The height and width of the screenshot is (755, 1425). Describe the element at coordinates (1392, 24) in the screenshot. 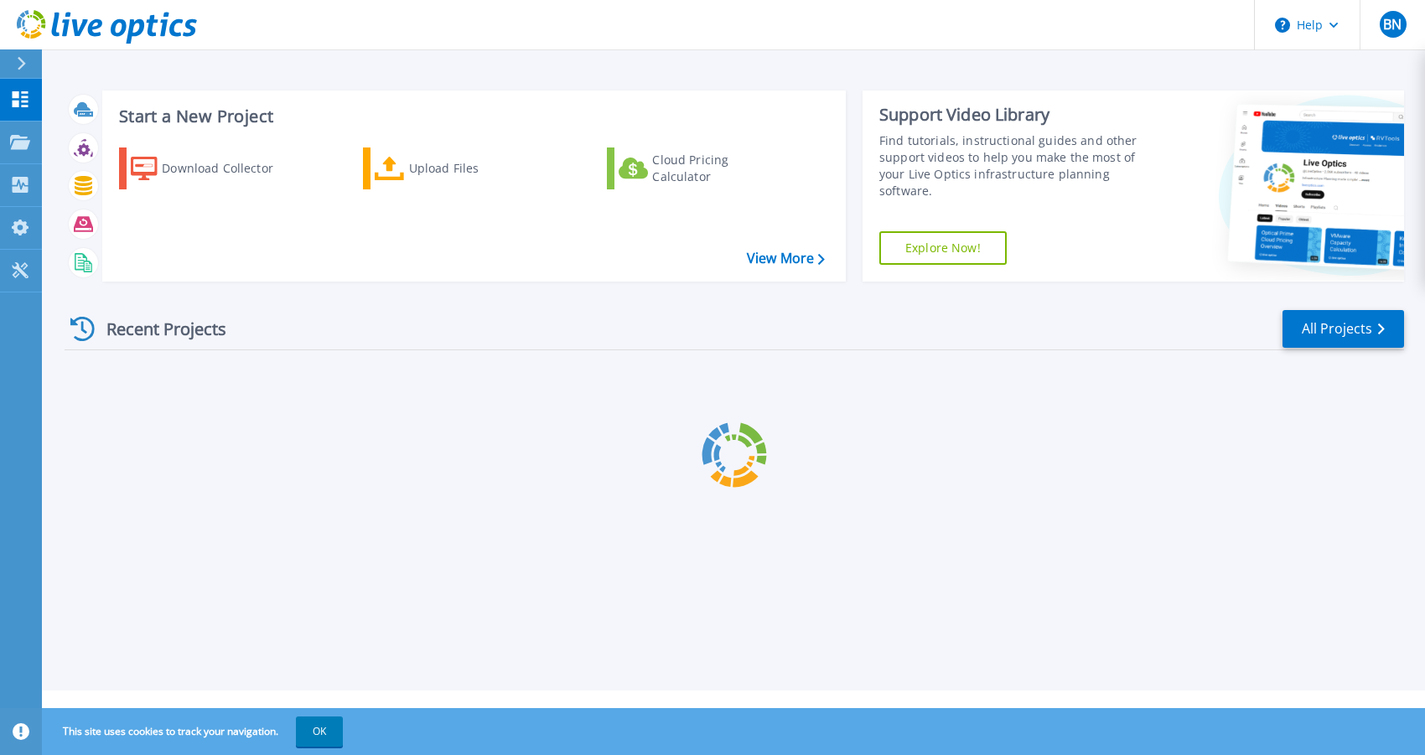

I see `span: BN` at that location.